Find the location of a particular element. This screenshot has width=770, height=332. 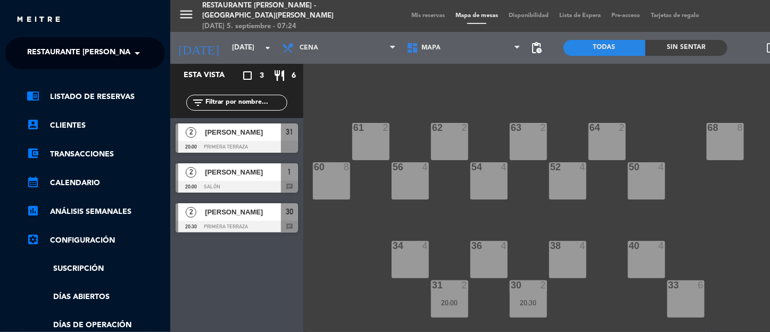

i: account_box is located at coordinates (33, 124).